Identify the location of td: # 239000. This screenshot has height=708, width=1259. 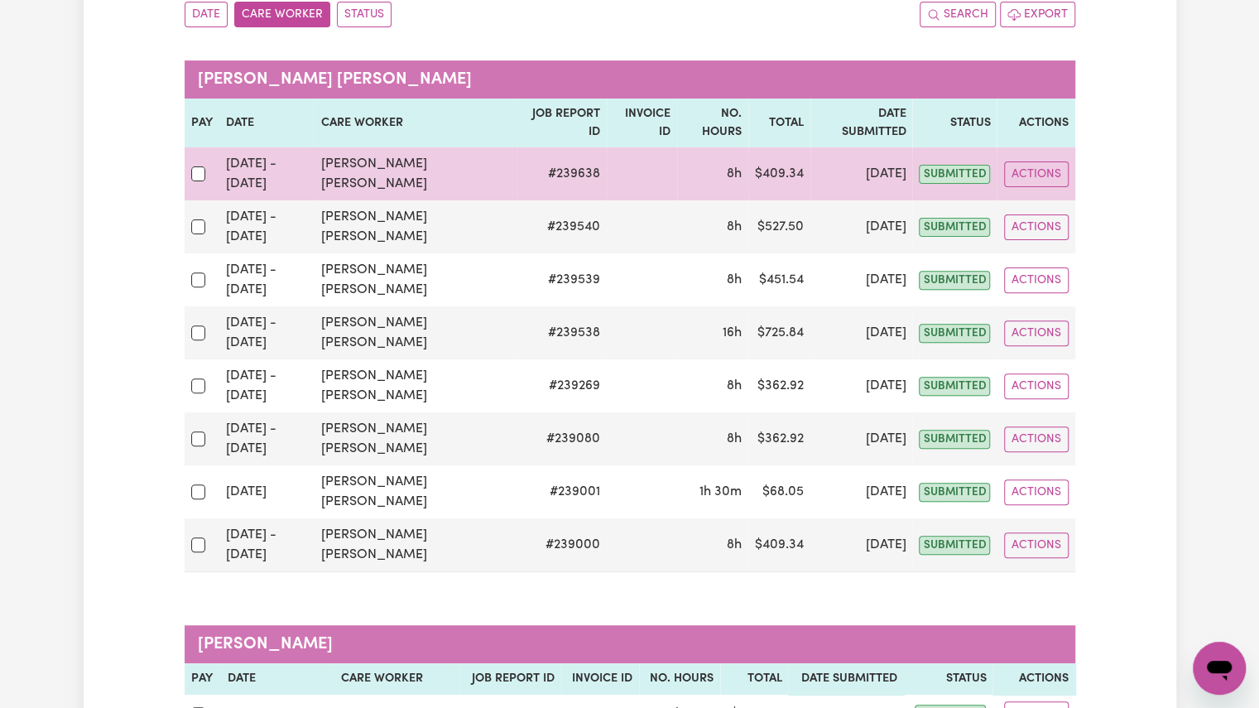
(562, 545).